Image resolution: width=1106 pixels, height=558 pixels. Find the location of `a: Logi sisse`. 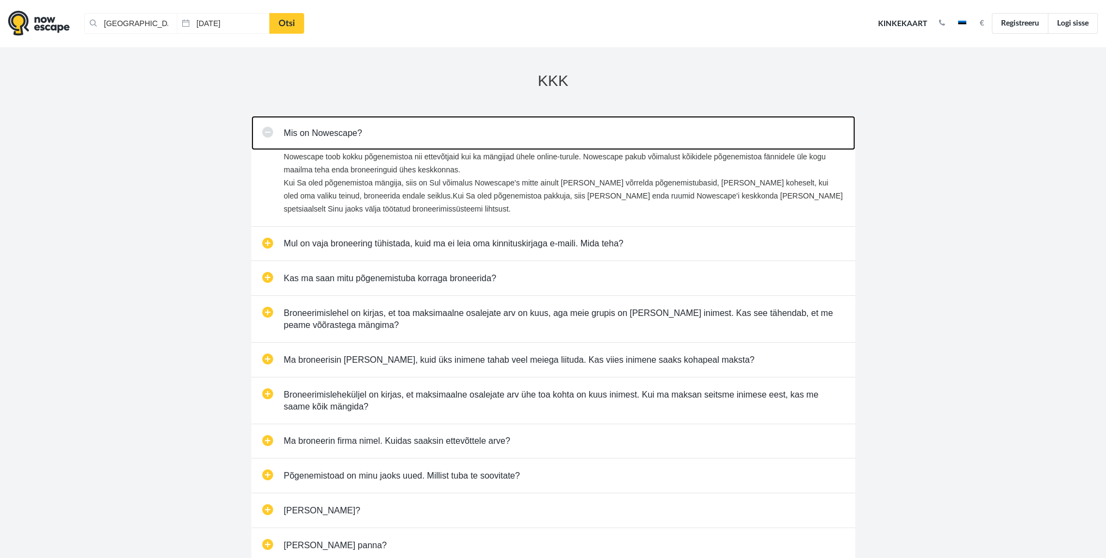

a: Logi sisse is located at coordinates (1072, 23).